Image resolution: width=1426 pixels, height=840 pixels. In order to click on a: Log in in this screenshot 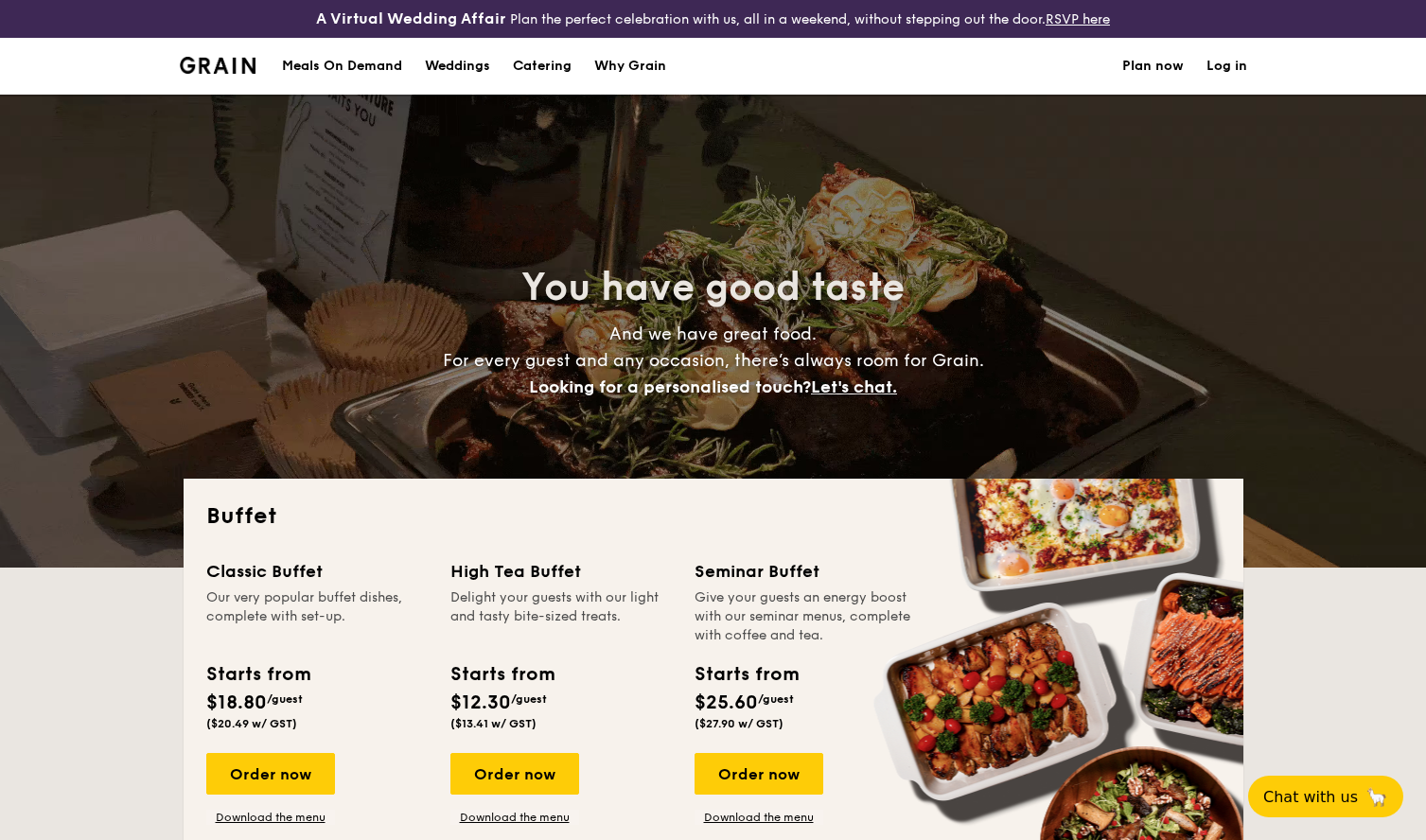, I will do `click(1227, 66)`.